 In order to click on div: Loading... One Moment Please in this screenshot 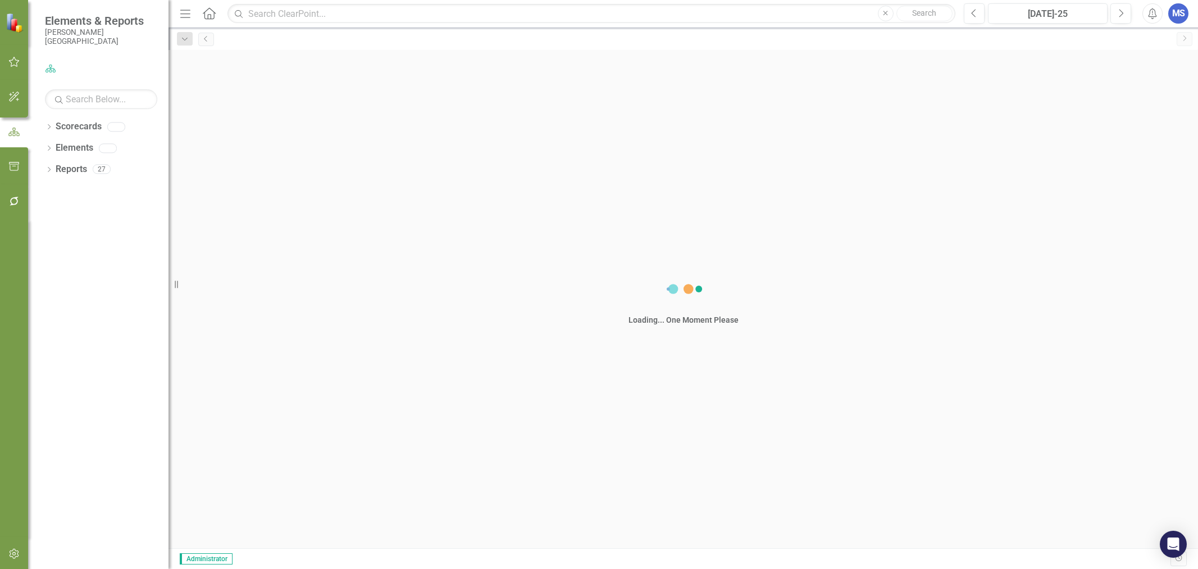, I will do `click(684, 320)`.